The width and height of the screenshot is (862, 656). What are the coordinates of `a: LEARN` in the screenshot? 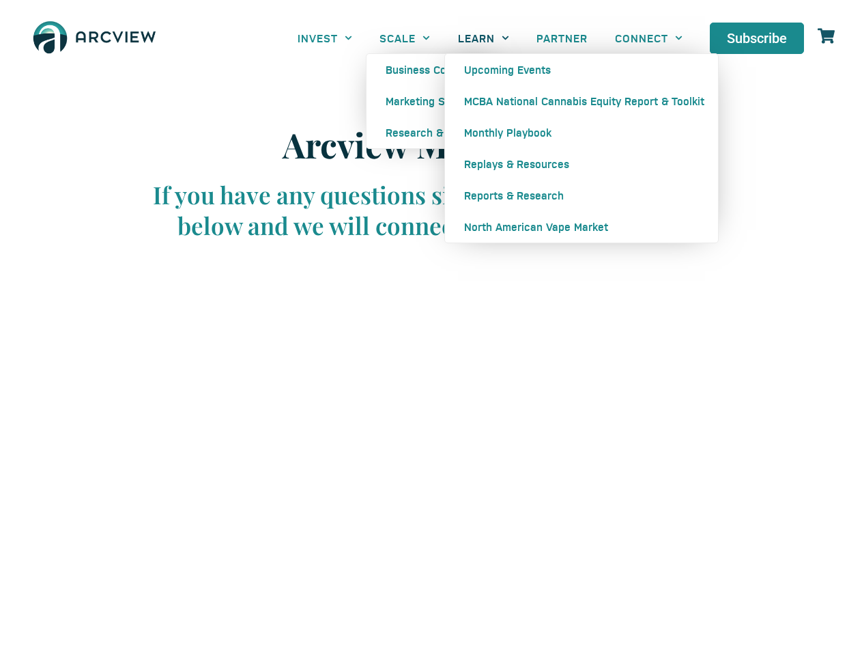 It's located at (483, 38).